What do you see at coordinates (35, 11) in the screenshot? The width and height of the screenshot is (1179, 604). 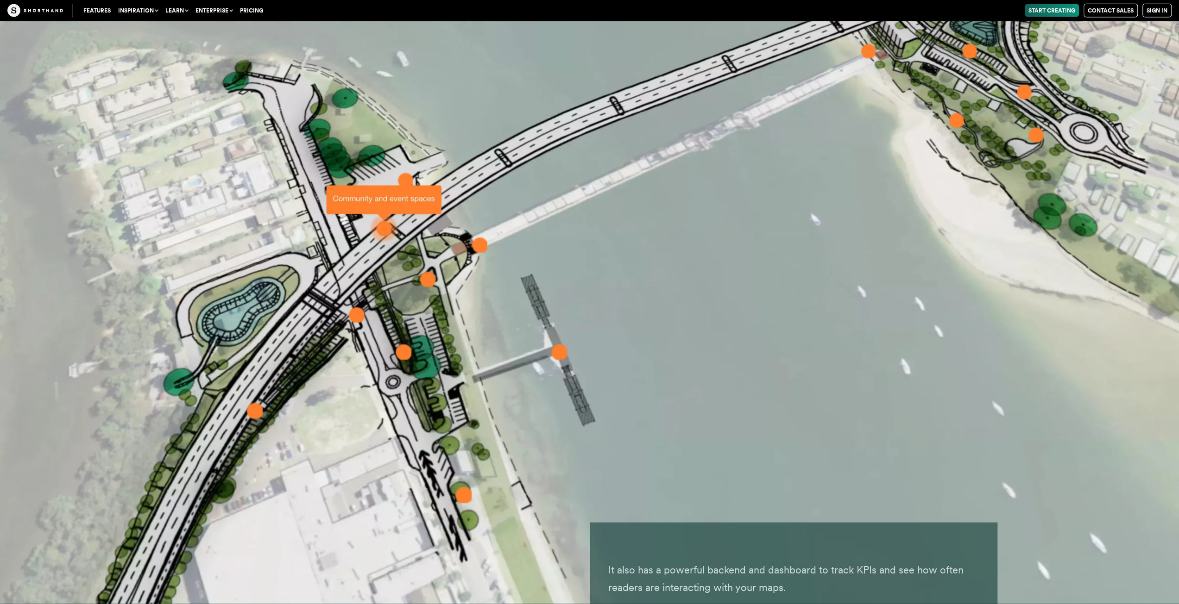 I see `img: The Craft` at bounding box center [35, 11].